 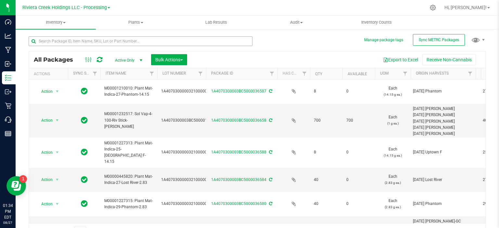 I want to click on span: Riviera Creek Holdings LLC - Processing, so click(x=65, y=7).